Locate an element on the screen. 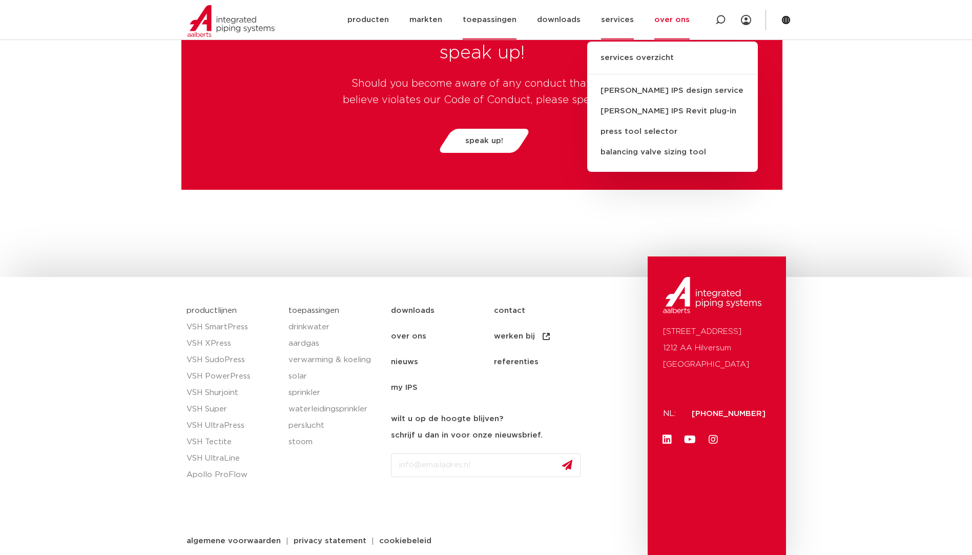  a: drinkwater is located at coordinates (335, 327).